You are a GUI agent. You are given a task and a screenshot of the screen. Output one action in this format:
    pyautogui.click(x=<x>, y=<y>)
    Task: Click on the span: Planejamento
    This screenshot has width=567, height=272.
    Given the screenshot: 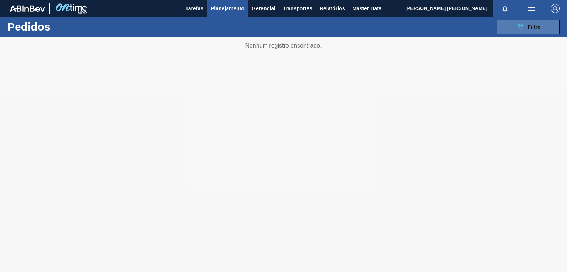 What is the action you would take?
    pyautogui.click(x=227, y=8)
    